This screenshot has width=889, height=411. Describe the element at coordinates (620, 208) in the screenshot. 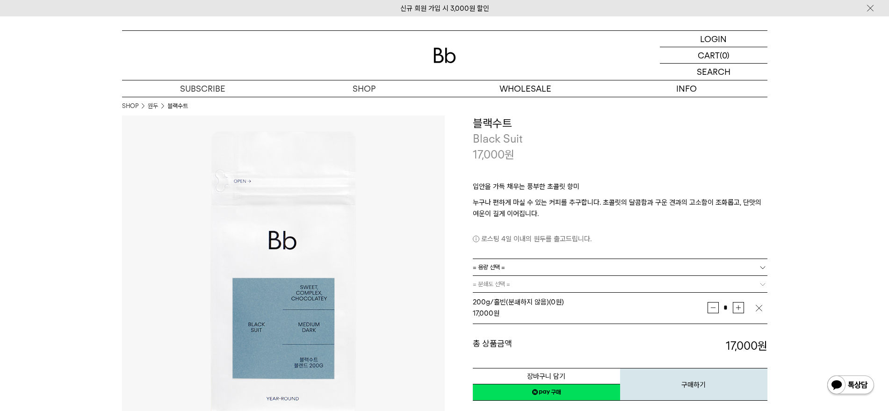

I see `p: 누구나 편하게 마실 수 있는 커피를 추구합니다. 초콜릿의 달콤함과 구운 견과의 고소함이 조화롭고, 단맛의 여운이 길게 이어집니다.` at that location.